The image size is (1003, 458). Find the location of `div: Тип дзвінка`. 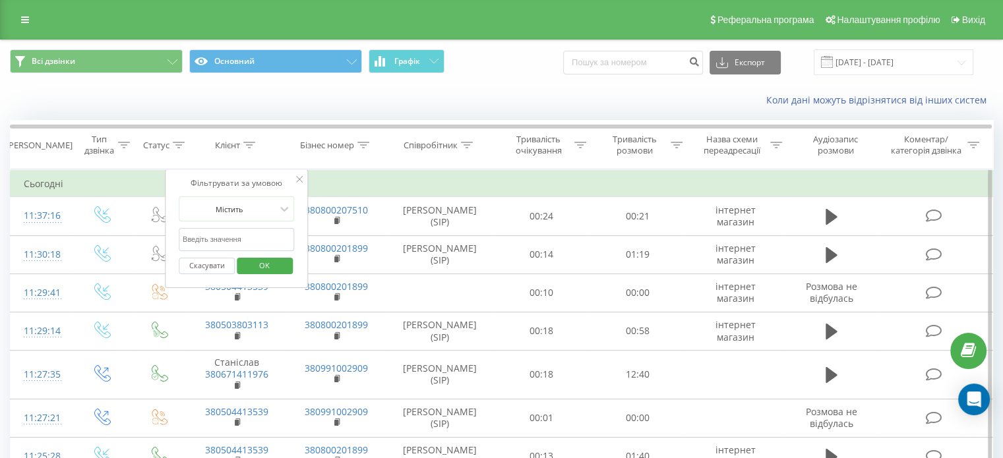

div: Тип дзвінка is located at coordinates (98, 145).